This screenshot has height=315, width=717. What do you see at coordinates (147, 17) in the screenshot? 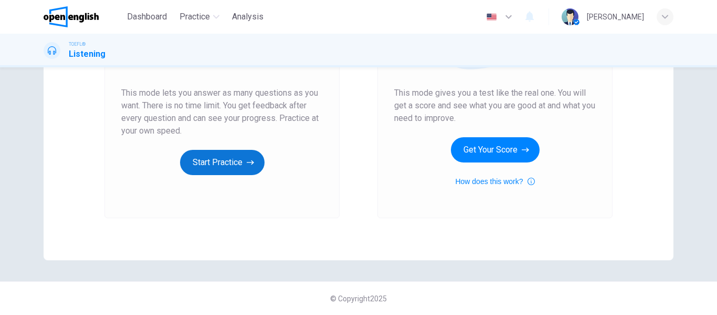
I see `span: Dashboard` at bounding box center [147, 17].